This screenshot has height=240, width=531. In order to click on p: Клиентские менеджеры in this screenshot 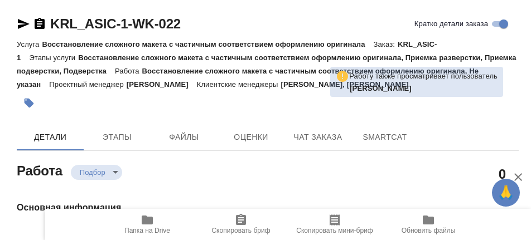, I will do `click(239, 84)`.